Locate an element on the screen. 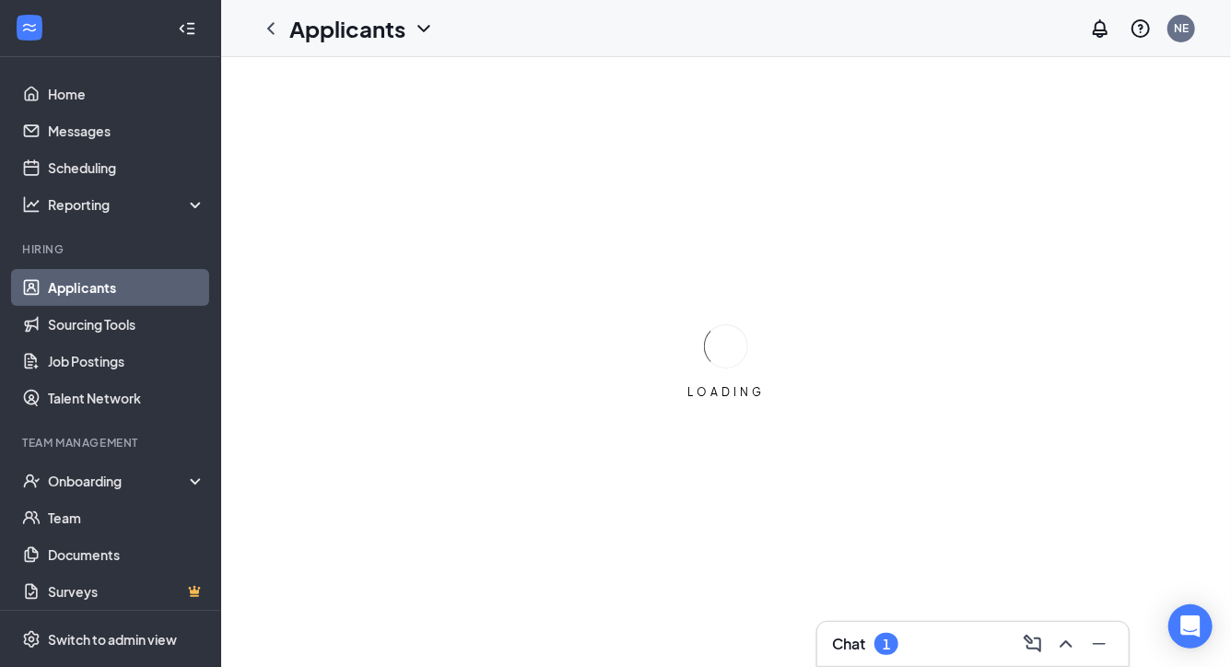 The image size is (1231, 667). a: Scheduling is located at coordinates (126, 168).